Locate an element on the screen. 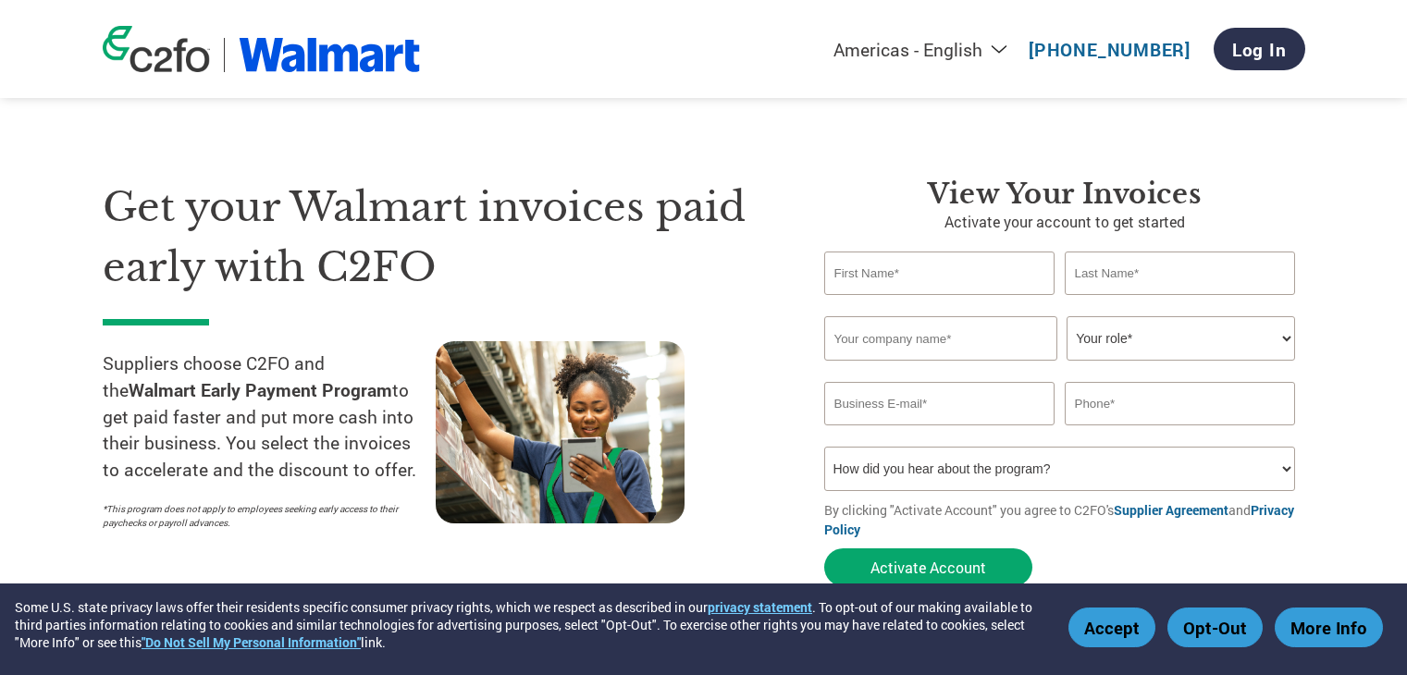 The height and width of the screenshot is (675, 1407). p: Suppliers choose C2FO and the to get paid faster and put more cash into their business. You selec... is located at coordinates (269, 417).